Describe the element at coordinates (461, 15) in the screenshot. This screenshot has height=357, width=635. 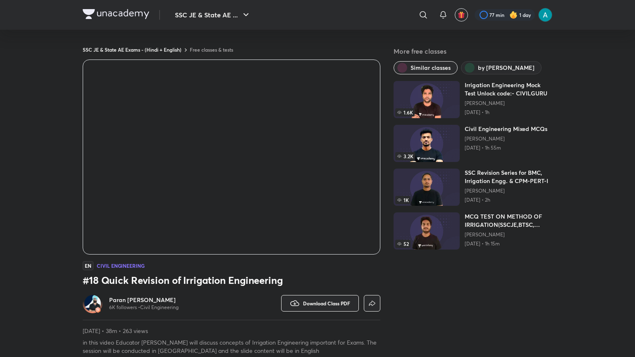
I see `button: avatar` at that location.